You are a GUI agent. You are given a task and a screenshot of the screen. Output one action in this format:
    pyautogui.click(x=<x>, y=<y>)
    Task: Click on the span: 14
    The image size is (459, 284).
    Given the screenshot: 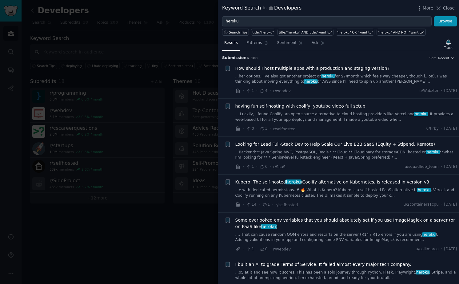 What is the action you would take?
    pyautogui.click(x=251, y=205)
    